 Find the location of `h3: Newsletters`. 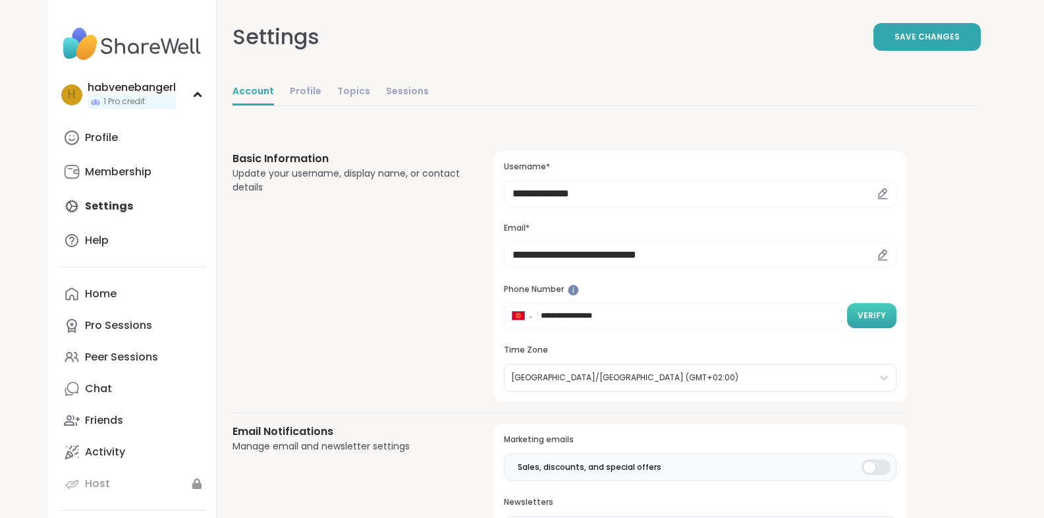

h3: Newsletters is located at coordinates (700, 502).